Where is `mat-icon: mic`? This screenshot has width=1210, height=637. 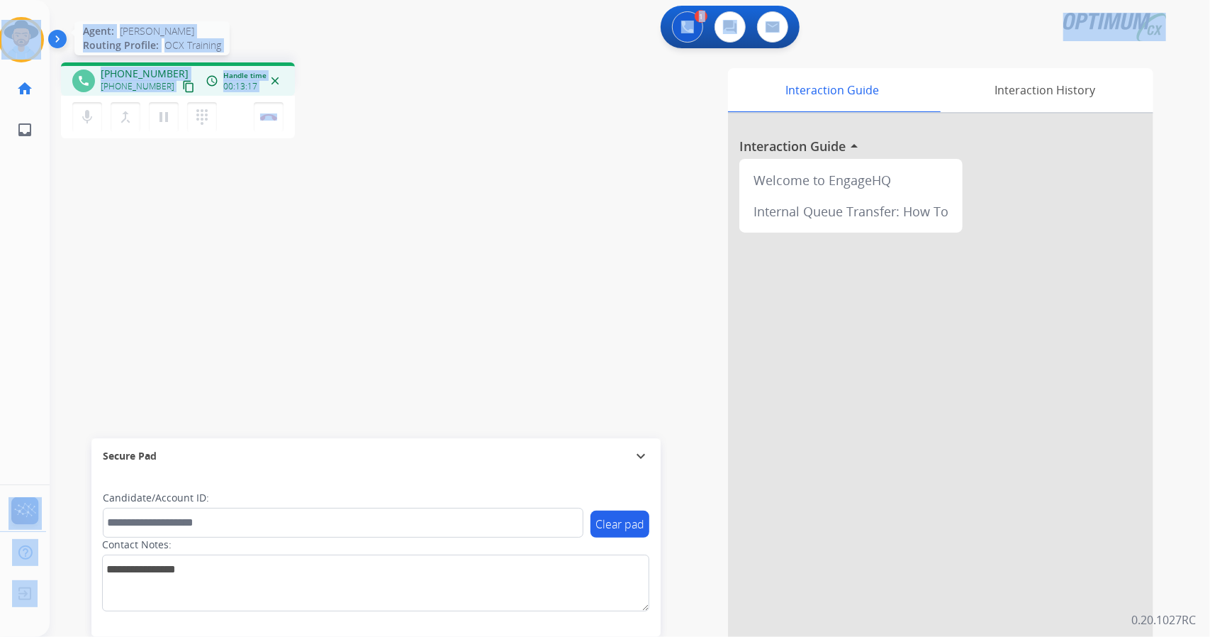
mat-icon: mic is located at coordinates (87, 117).